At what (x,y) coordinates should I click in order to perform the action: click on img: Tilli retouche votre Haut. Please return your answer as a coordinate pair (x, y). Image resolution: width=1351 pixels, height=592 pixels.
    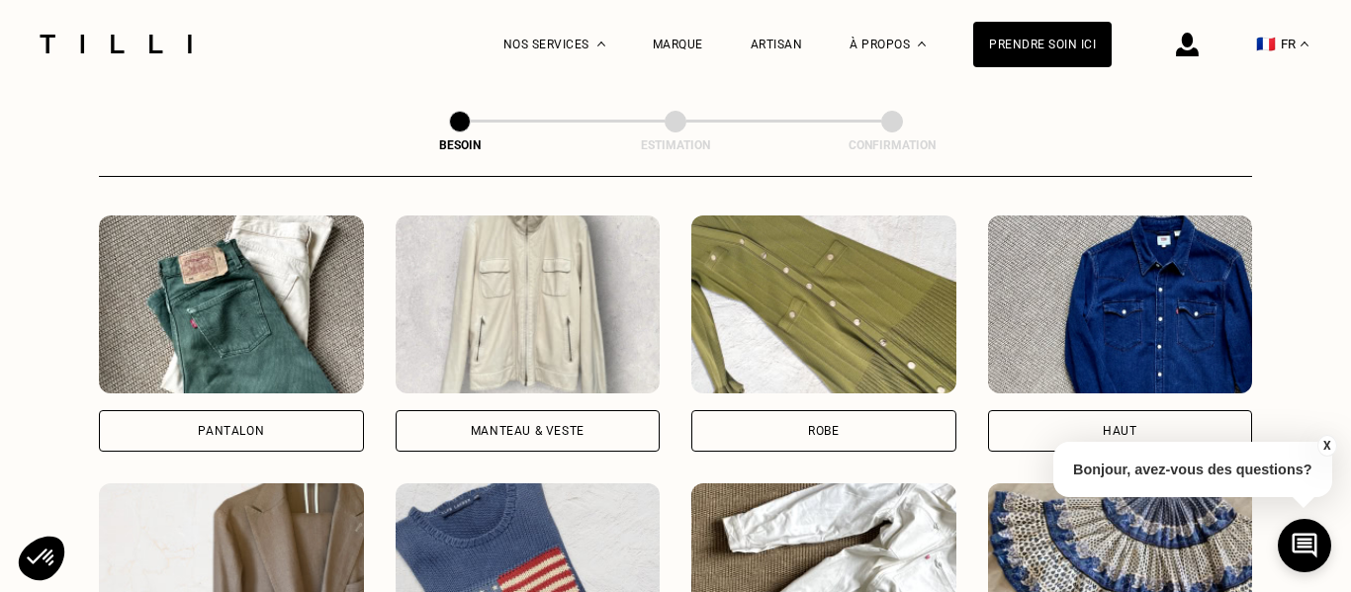
    Looking at the image, I should click on (1121, 305).